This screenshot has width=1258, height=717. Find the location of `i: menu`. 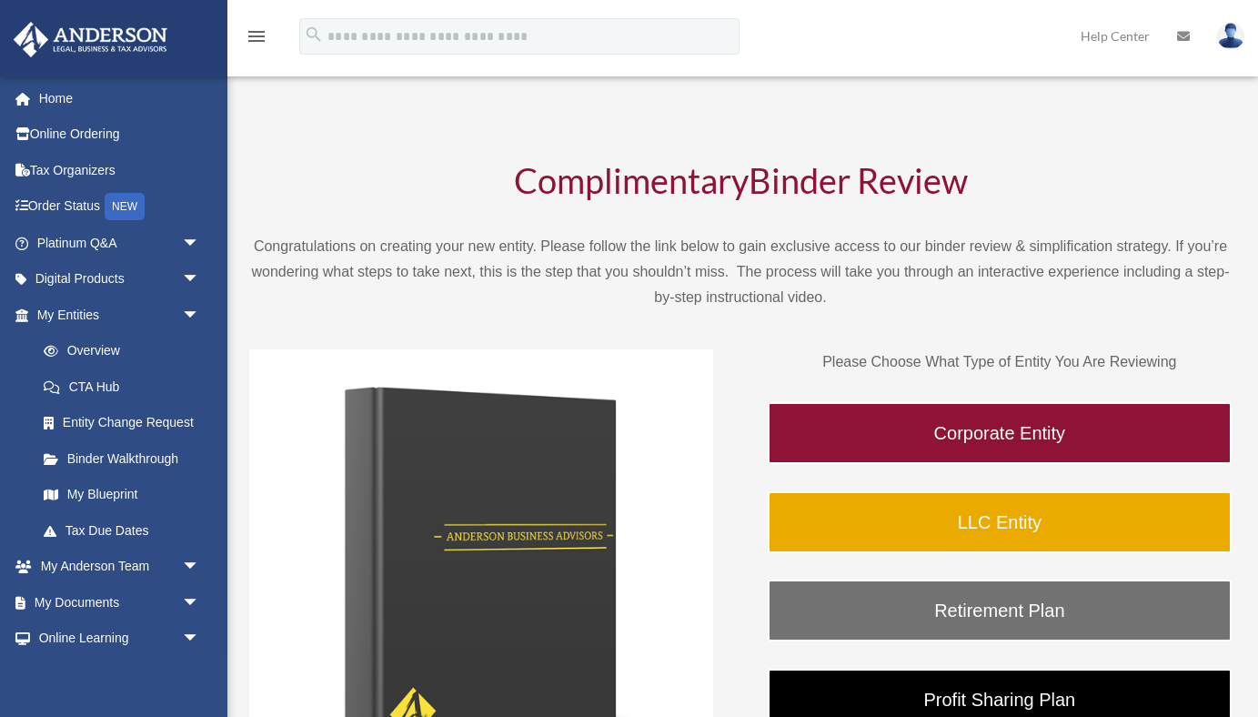

i: menu is located at coordinates (257, 36).